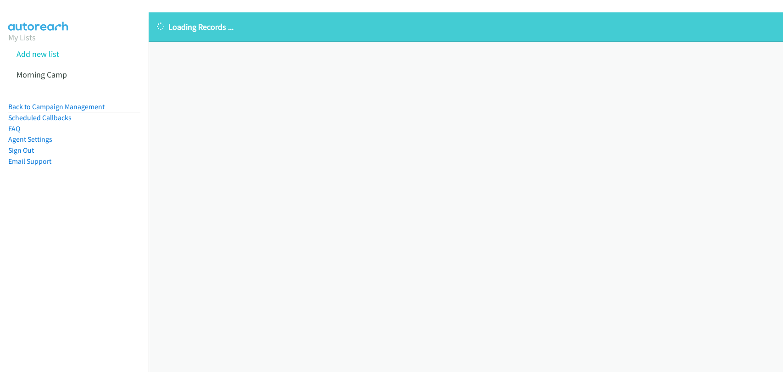 This screenshot has height=372, width=783. I want to click on a: My Lists, so click(22, 37).